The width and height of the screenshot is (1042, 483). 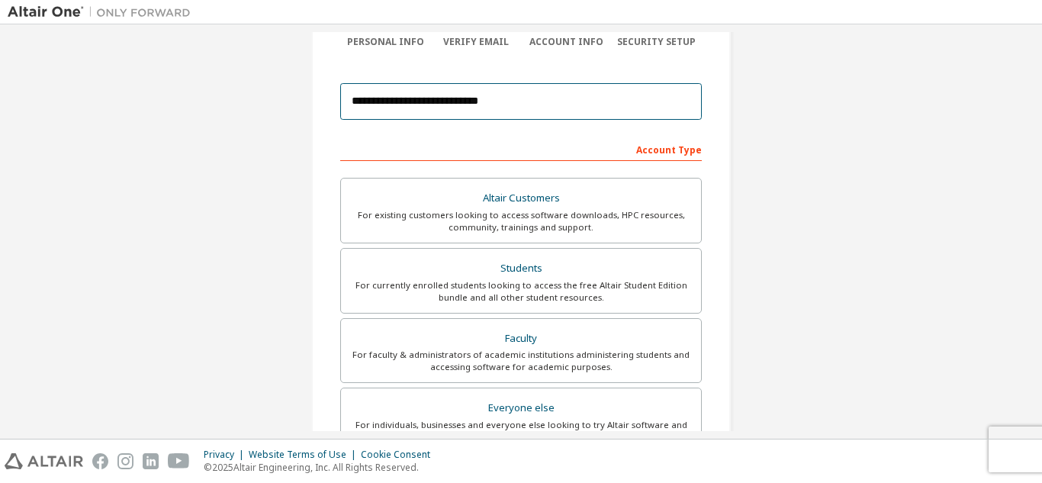 I want to click on div: Security Setup, so click(x=657, y=42).